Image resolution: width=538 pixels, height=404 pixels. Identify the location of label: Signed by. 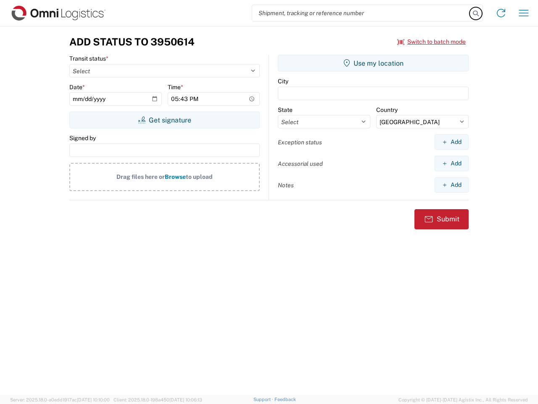
(82, 138).